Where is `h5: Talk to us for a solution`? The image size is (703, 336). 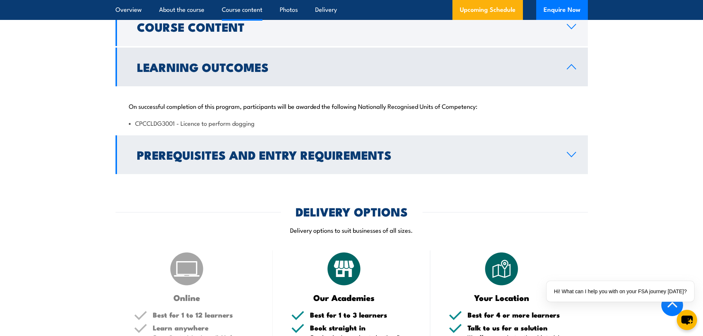 h5: Talk to us for a solution is located at coordinates (519, 328).